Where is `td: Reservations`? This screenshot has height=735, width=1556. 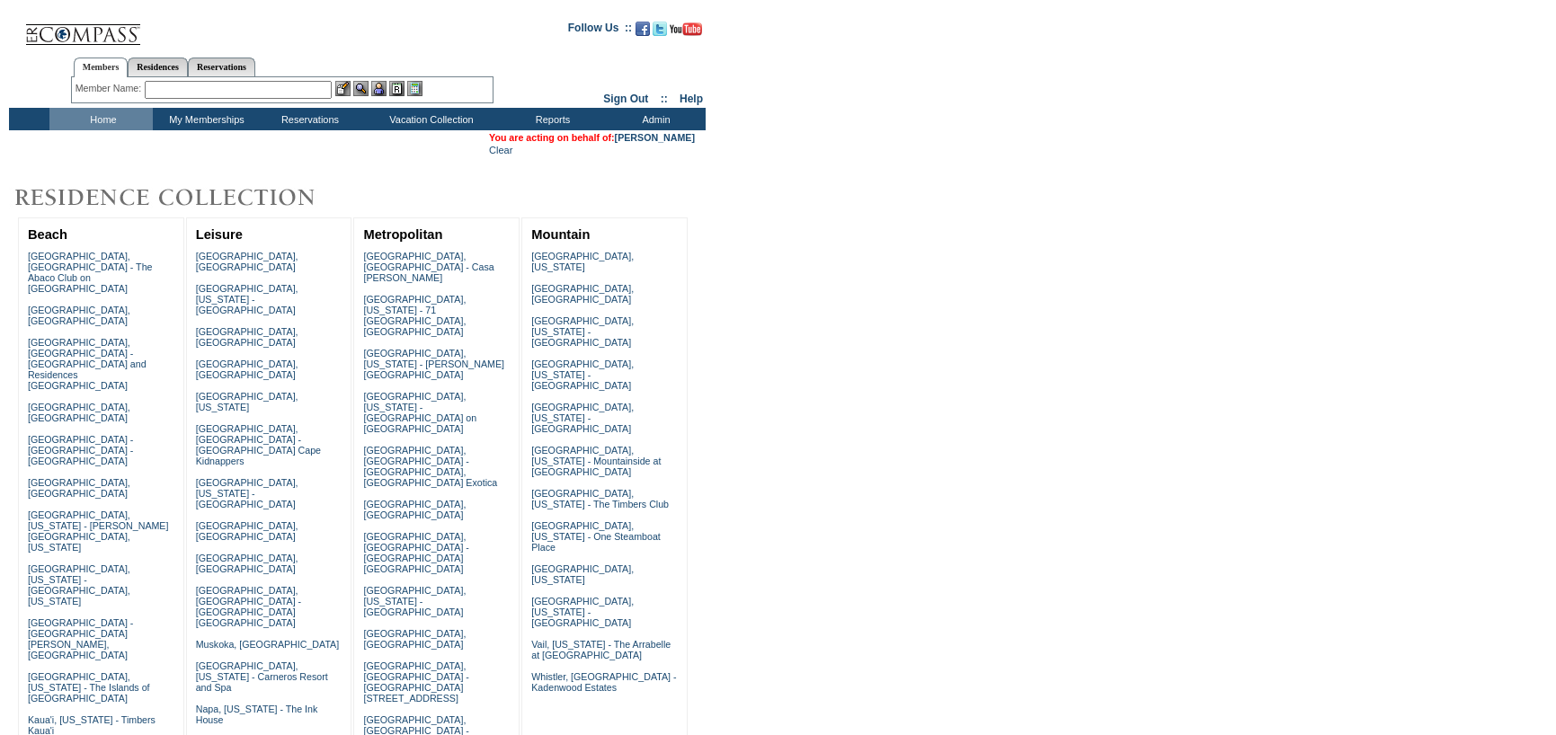 td: Reservations is located at coordinates (307, 119).